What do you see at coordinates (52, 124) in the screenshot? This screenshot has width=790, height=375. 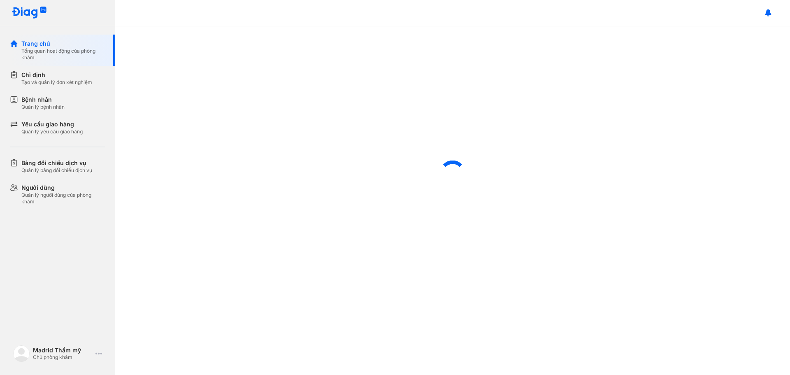 I see `div: Yêu cầu giao hàng` at bounding box center [52, 124].